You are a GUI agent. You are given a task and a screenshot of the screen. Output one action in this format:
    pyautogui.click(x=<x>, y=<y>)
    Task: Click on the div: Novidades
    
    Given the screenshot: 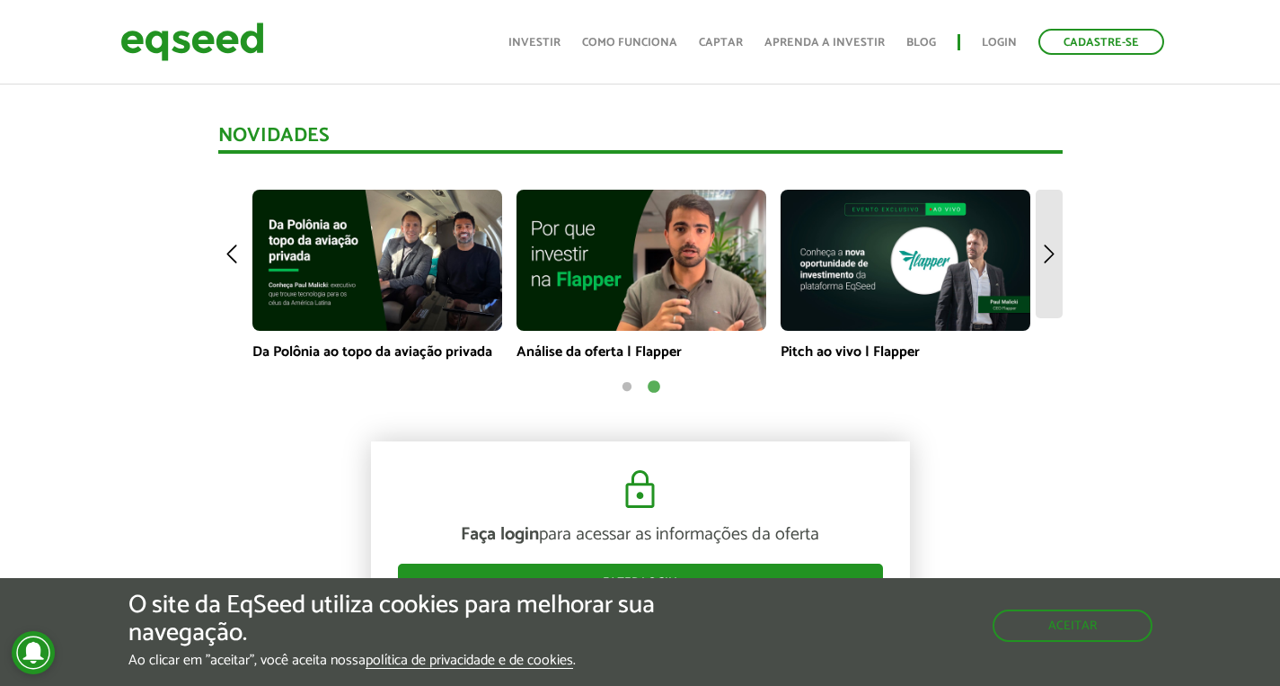 What is the action you would take?
    pyautogui.click(x=641, y=139)
    